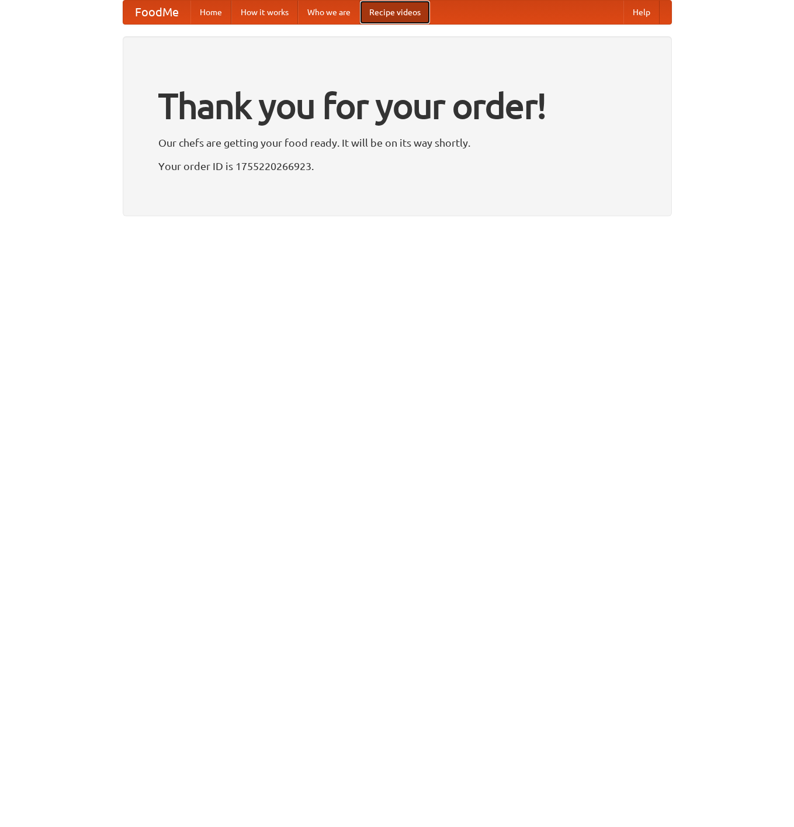  Describe the element at coordinates (397, 106) in the screenshot. I see `h1: Thank you for your order!` at that location.